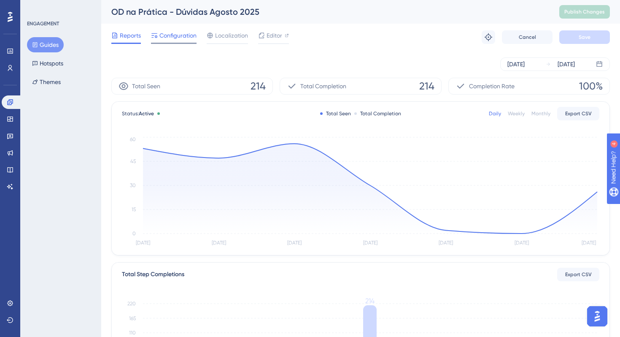  What do you see at coordinates (527, 37) in the screenshot?
I see `span: Cancel` at bounding box center [527, 37].